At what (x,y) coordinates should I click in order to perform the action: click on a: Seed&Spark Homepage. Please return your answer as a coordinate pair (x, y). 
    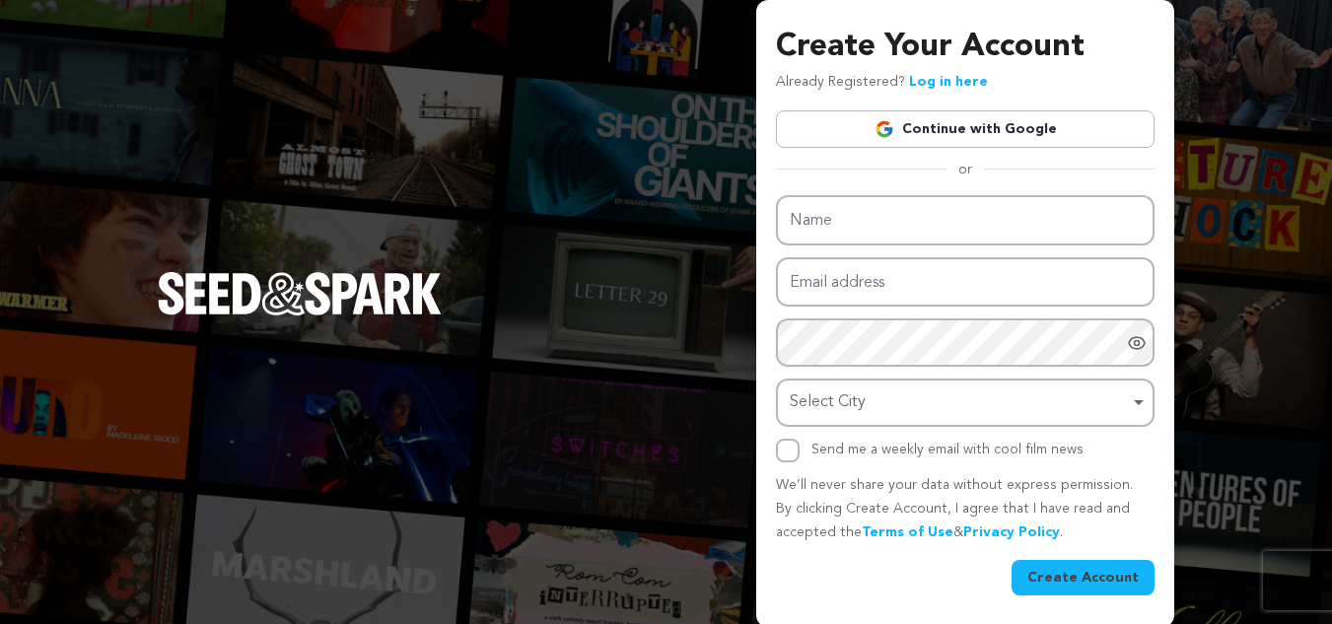
    Looking at the image, I should click on (300, 314).